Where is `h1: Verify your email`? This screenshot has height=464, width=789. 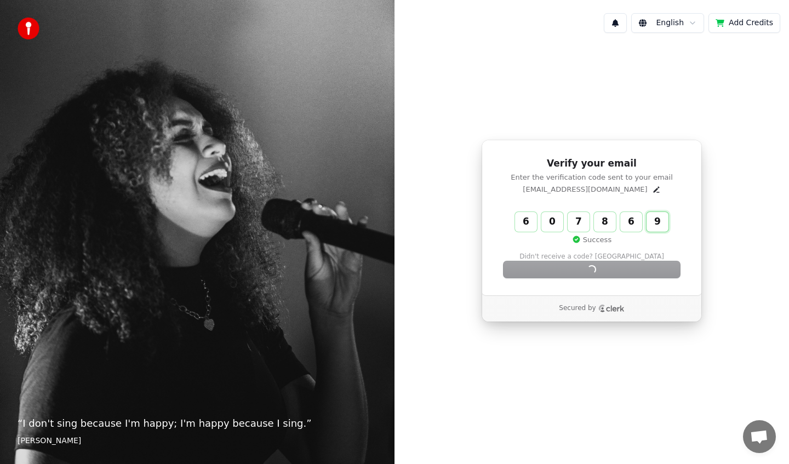 h1: Verify your email is located at coordinates (591, 164).